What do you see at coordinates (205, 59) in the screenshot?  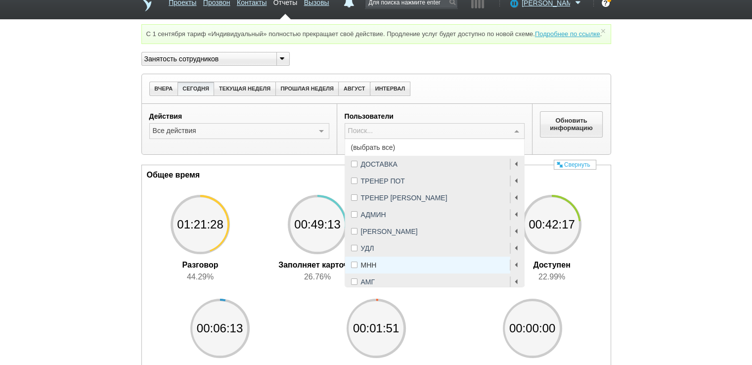 I see `div: Занятость сотрудников` at bounding box center [205, 59].